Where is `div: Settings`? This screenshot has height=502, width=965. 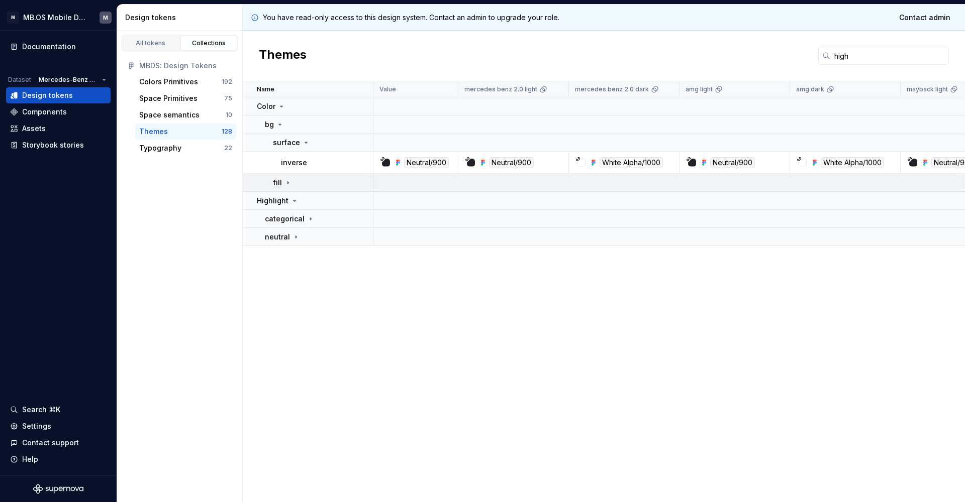
div: Settings is located at coordinates (37, 427).